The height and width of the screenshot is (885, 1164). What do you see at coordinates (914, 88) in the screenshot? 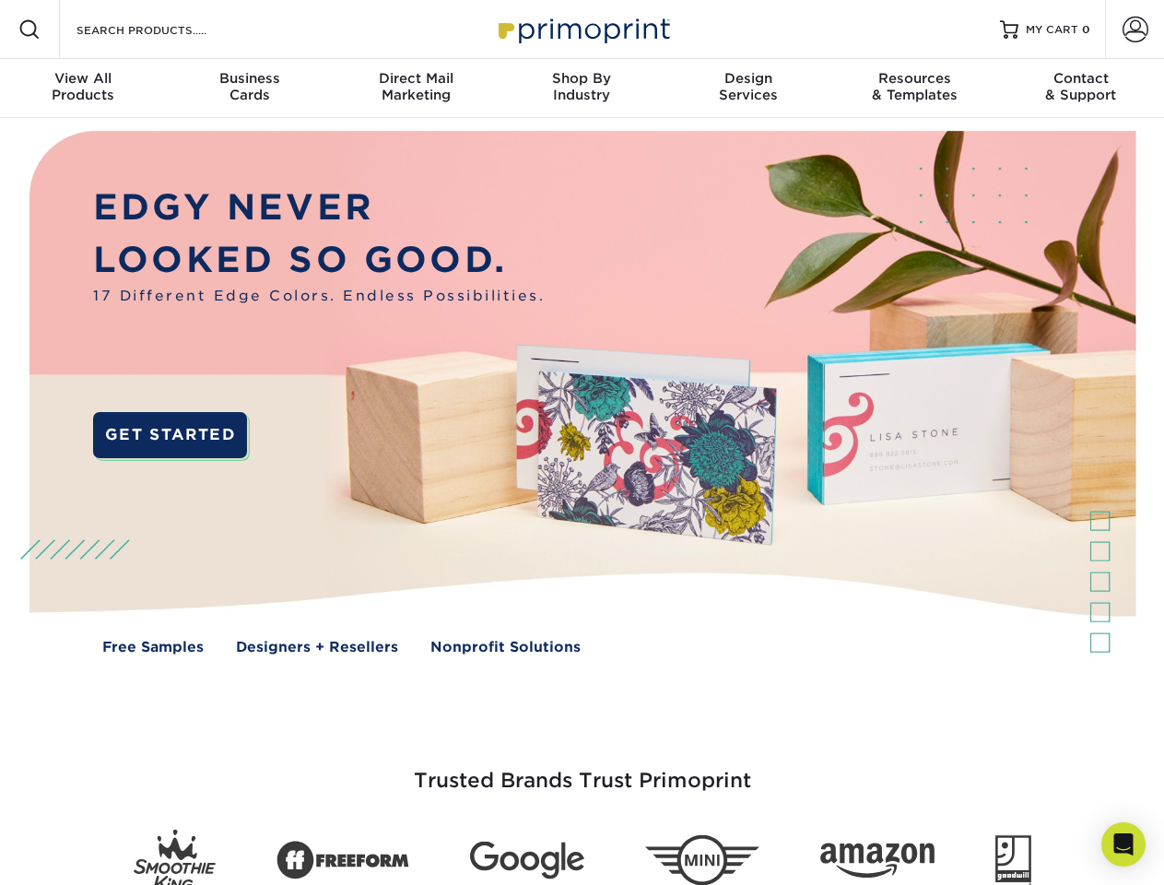
I see `a: Resources& Templates` at bounding box center [914, 88].